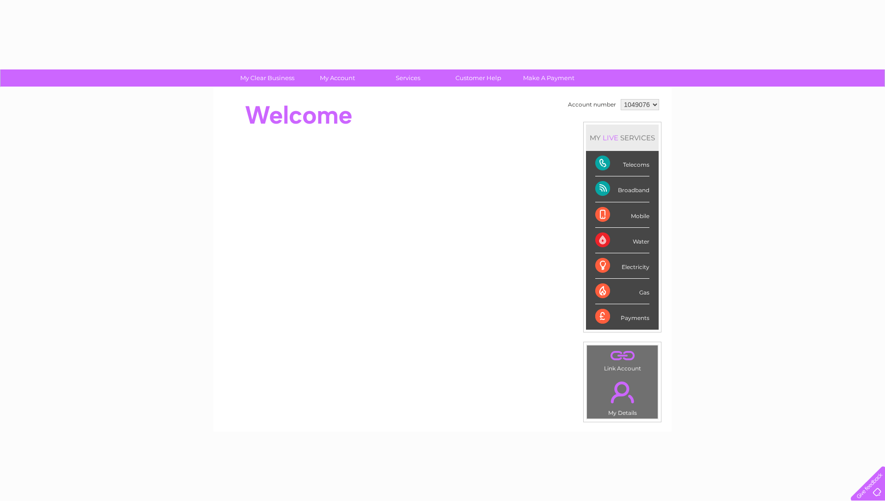  Describe the element at coordinates (622, 240) in the screenshot. I see `div: Water` at that location.